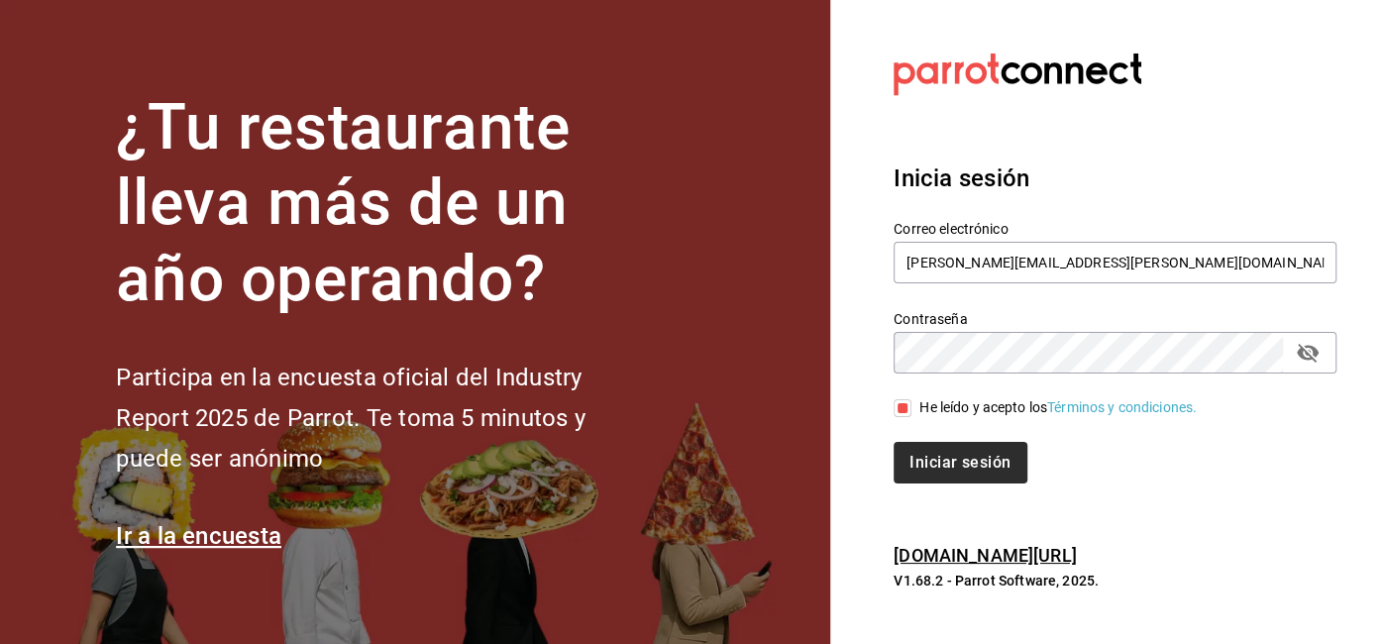 The width and height of the screenshot is (1384, 644). Describe the element at coordinates (1114, 580) in the screenshot. I see `p: V1.68.2 - Parrot Software, 2025.` at that location.